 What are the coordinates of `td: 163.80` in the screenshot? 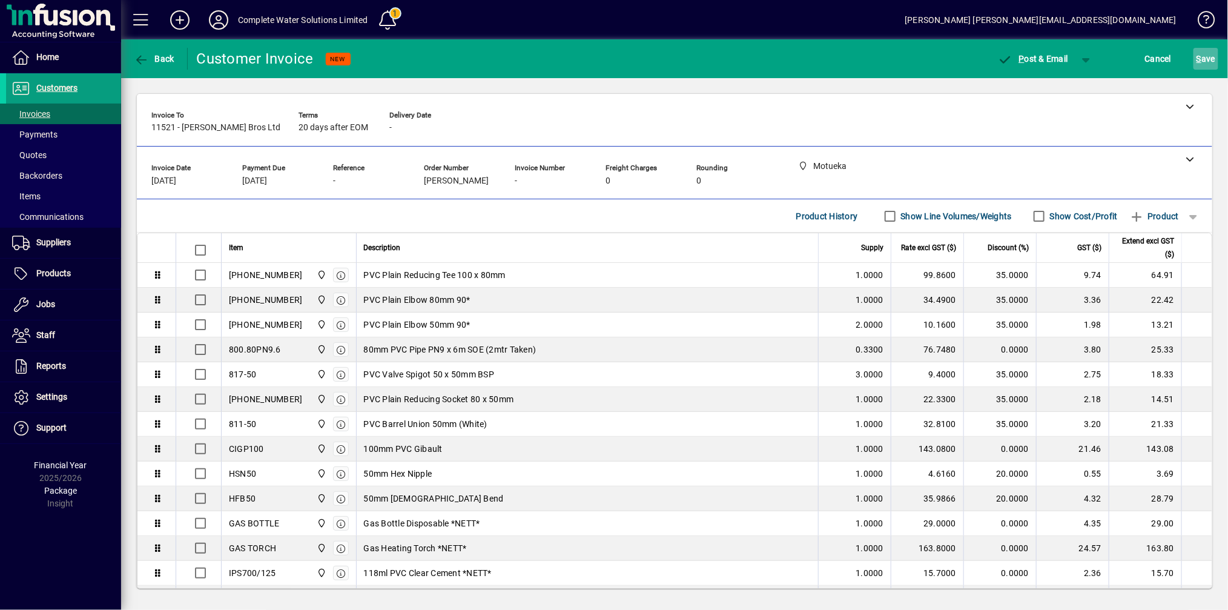 It's located at (1145, 548).